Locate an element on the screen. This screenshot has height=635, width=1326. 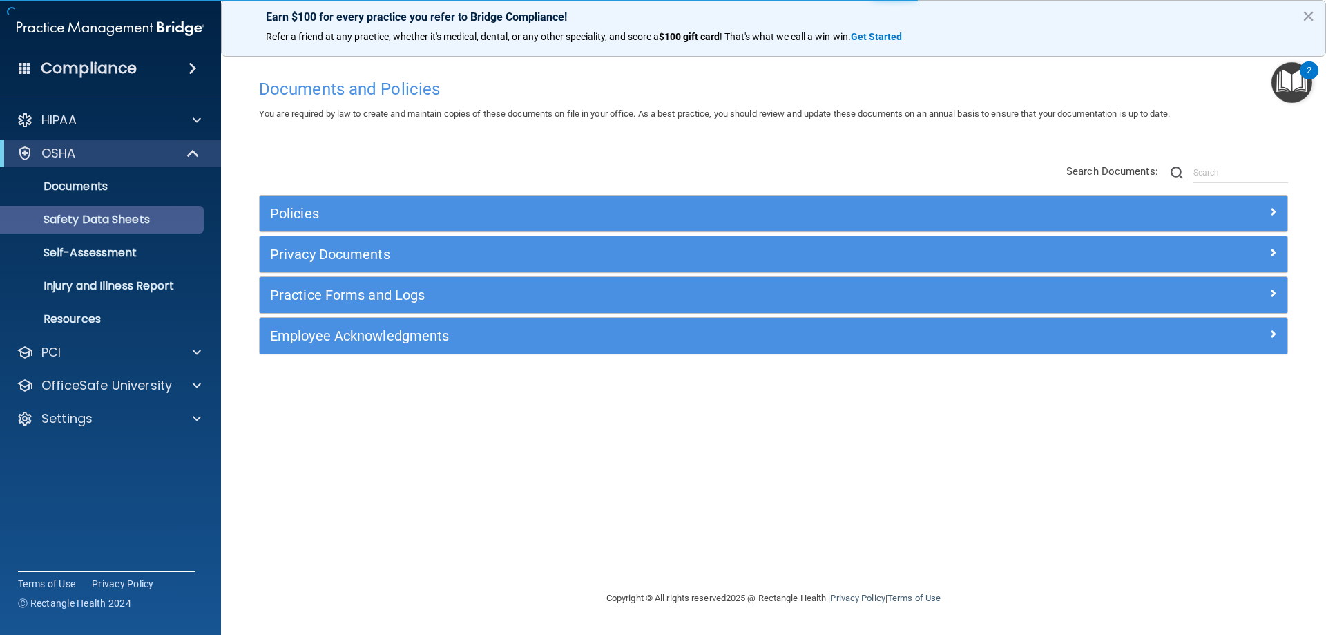
span: You are required by law to create and maintain copies of these documents on file in your office. ... is located at coordinates (714, 113).